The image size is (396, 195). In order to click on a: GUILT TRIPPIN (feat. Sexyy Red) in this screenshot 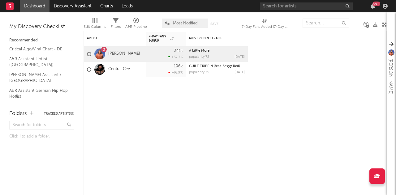, I will do `click(214, 66)`.